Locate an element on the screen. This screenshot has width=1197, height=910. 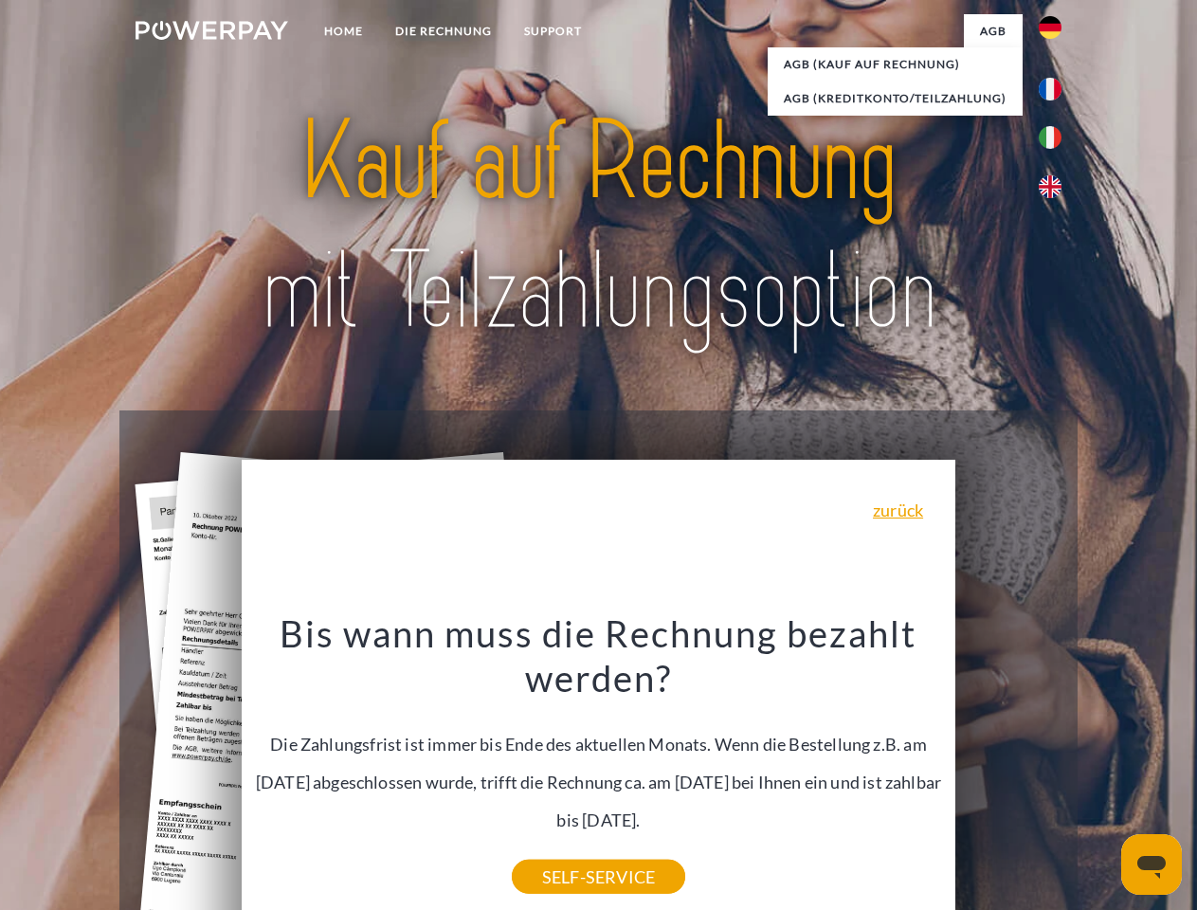
a: SUPPORT is located at coordinates (553, 31).